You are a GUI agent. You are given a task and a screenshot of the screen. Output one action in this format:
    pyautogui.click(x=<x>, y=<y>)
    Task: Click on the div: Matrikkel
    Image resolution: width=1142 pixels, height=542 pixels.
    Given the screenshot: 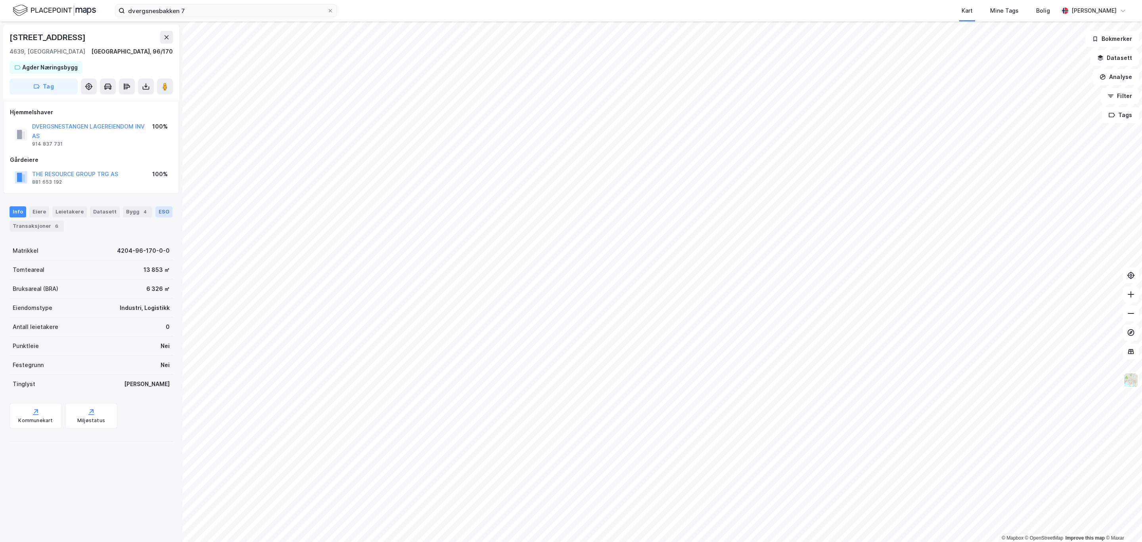 What is the action you would take?
    pyautogui.click(x=25, y=251)
    